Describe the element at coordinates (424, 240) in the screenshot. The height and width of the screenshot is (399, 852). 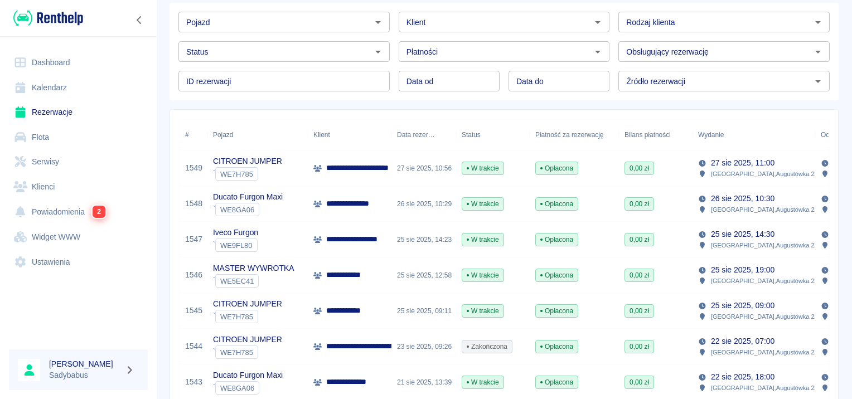
I see `div: 25 sie 2025, 14:23` at that location.